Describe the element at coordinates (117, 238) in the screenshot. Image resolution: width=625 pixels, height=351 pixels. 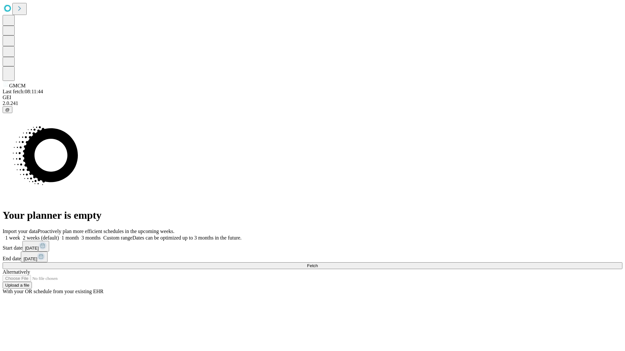
I see `span: Custom range` at that location.